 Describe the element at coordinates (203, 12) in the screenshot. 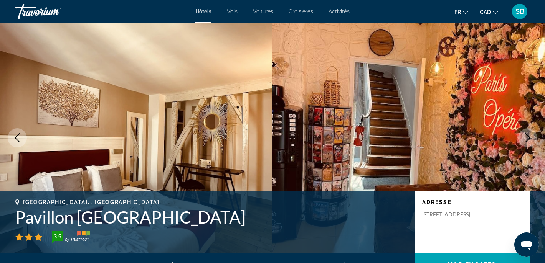

I see `a: Hôtels` at that location.